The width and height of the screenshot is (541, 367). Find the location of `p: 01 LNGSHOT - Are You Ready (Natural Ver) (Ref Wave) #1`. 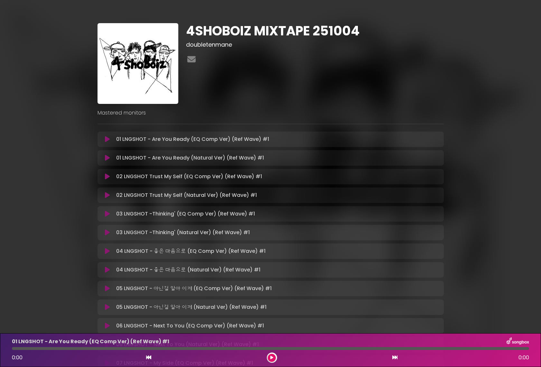

p: 01 LNGSHOT - Are You Ready (Natural Ver) (Ref Wave) #1 is located at coordinates (190, 158).